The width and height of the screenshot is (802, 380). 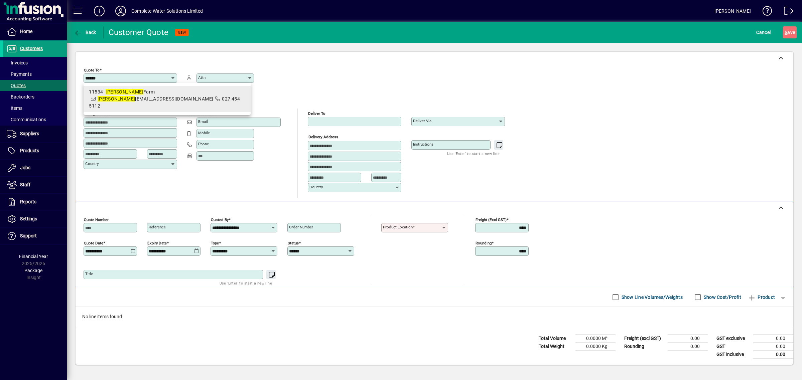 I want to click on span: Package, so click(x=33, y=271).